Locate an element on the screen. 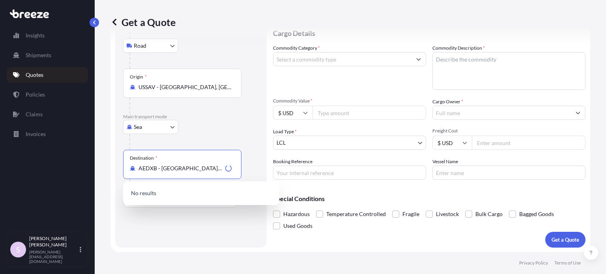 This screenshot has width=606, height=274. p: Quotes is located at coordinates (34, 75).